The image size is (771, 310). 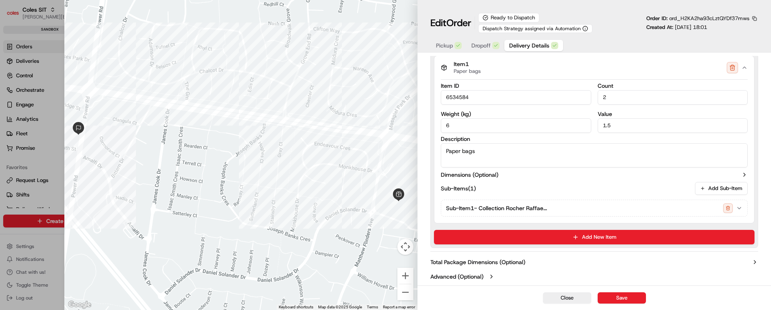 What do you see at coordinates (594, 174) in the screenshot?
I see `button: Dimensions (Optional)` at bounding box center [594, 174].